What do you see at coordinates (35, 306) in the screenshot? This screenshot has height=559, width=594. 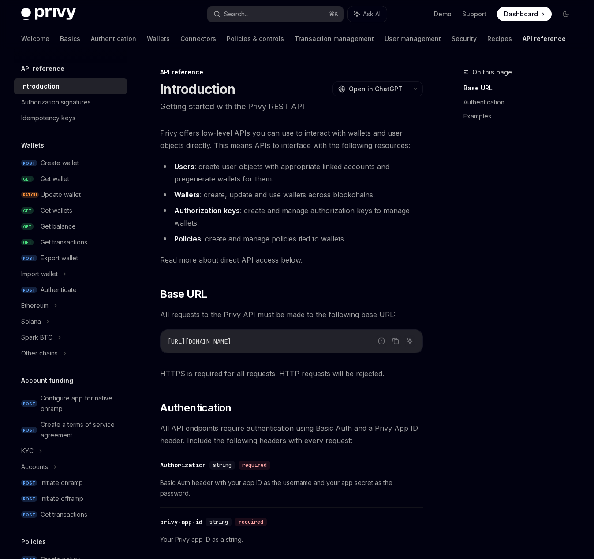 I see `div: Ethereum` at bounding box center [35, 306].